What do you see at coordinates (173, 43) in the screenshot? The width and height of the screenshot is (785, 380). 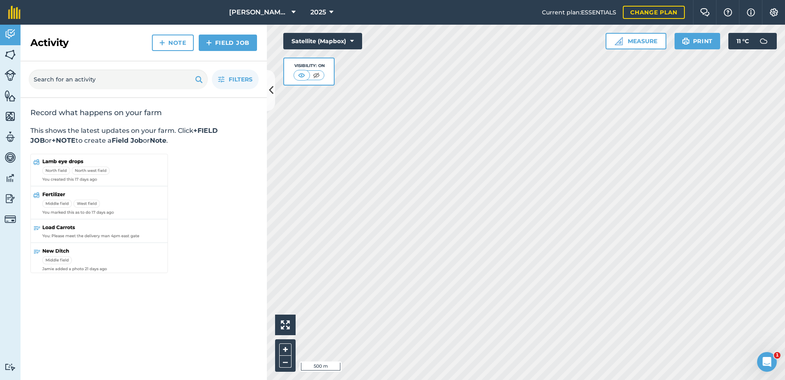 I see `a: Note` at bounding box center [173, 43].